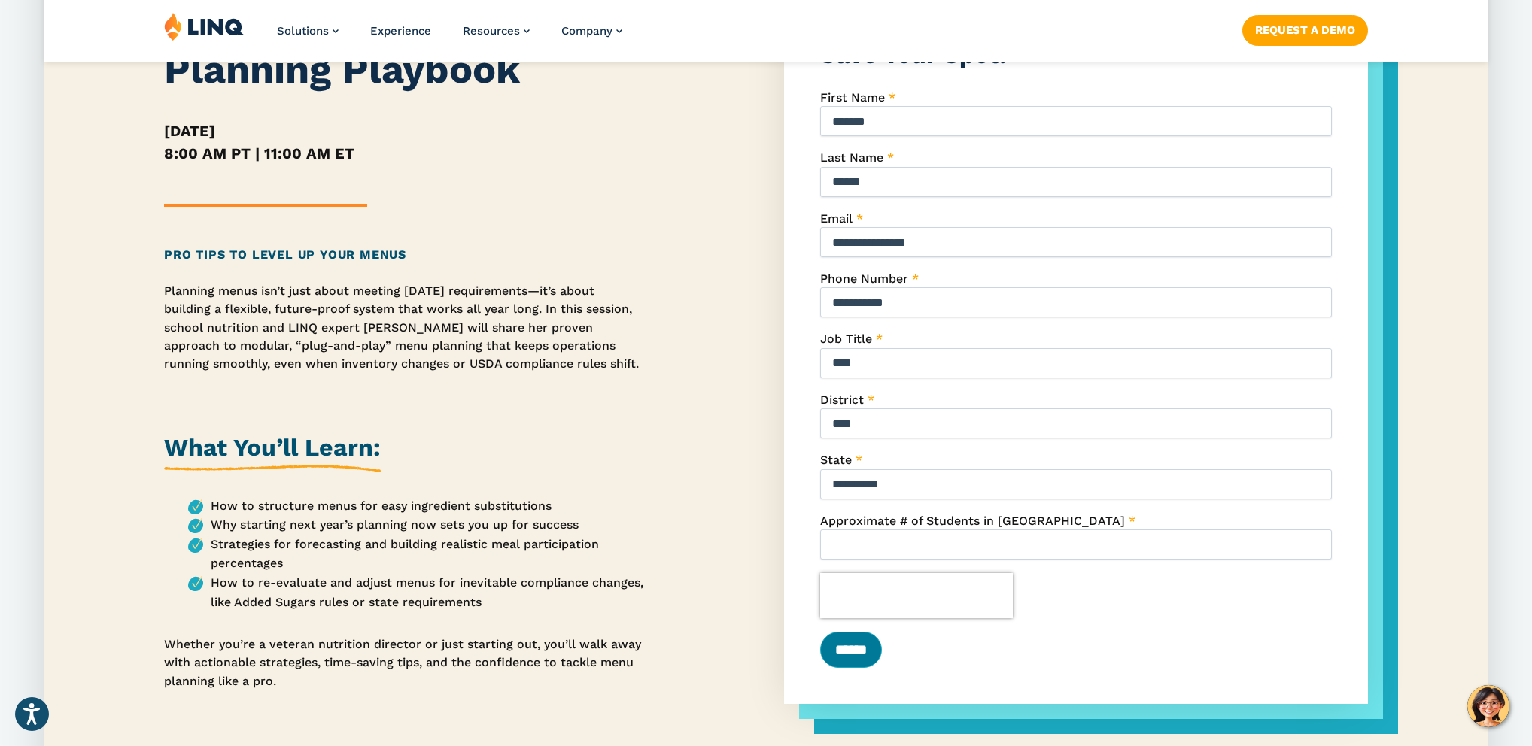  What do you see at coordinates (864, 278) in the screenshot?
I see `span: Phone Number` at bounding box center [864, 278].